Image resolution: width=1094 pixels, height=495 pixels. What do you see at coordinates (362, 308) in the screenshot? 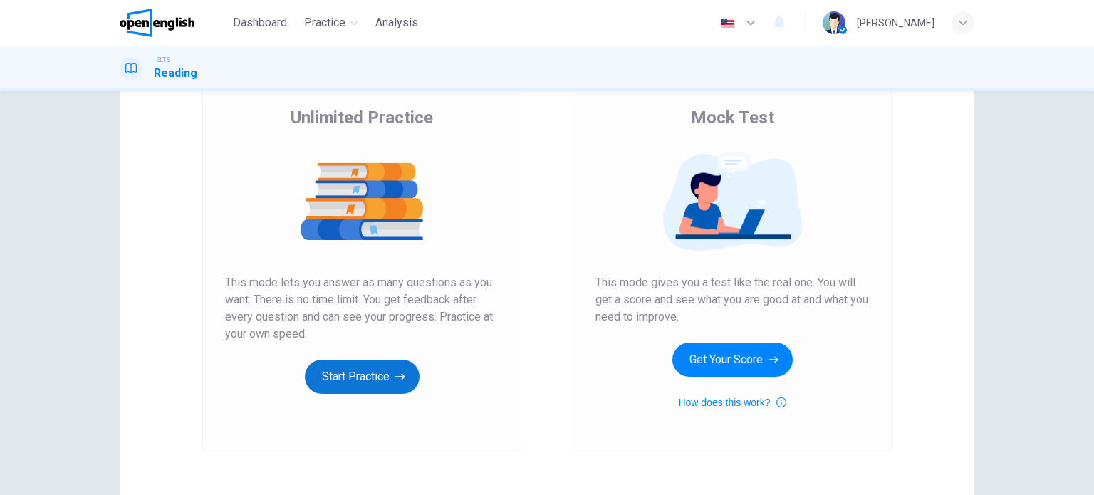
I see `span: This mode lets you answer as many questions as you want. There is no time limit. You get feedback...` at bounding box center [362, 308].